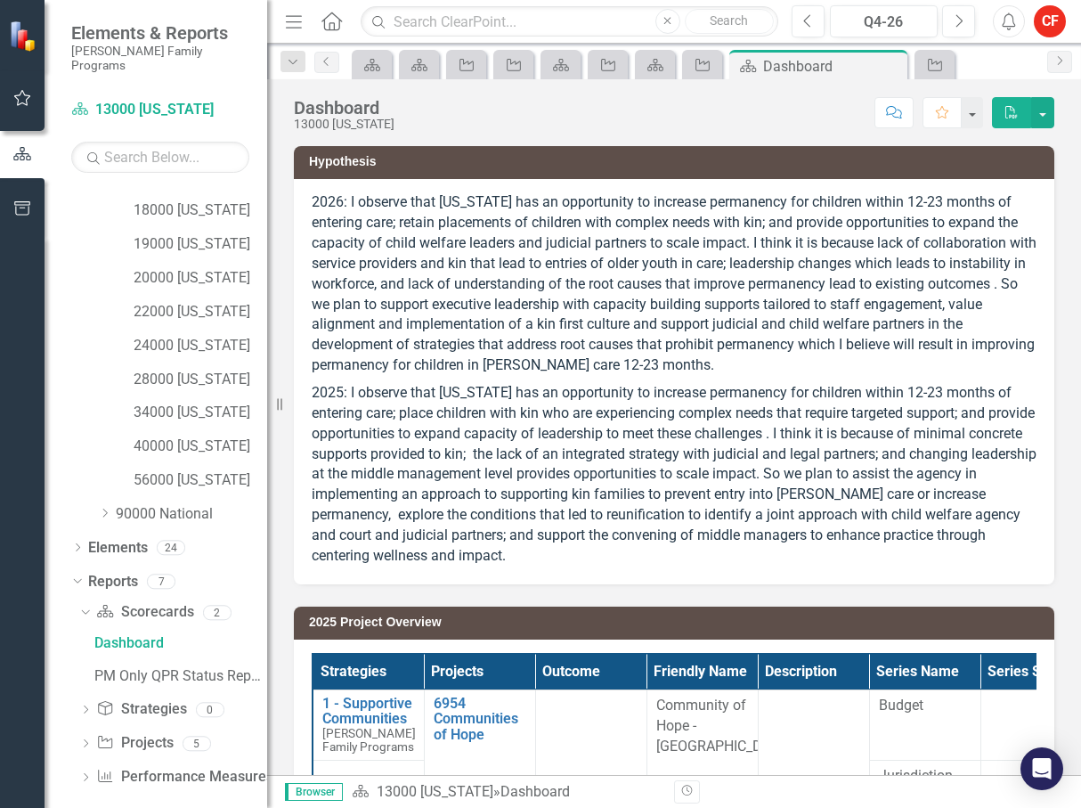  I want to click on span: Budget, so click(925, 705).